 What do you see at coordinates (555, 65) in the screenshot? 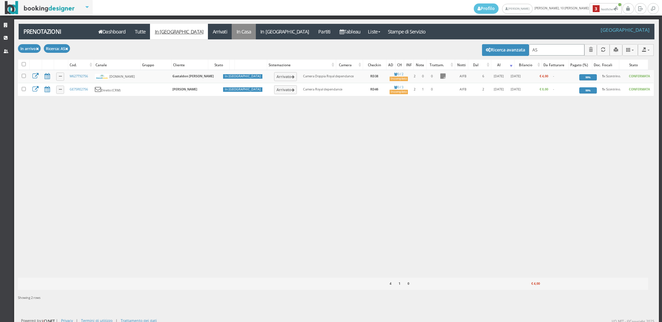
I see `div: Da Fatturare` at bounding box center [555, 65].